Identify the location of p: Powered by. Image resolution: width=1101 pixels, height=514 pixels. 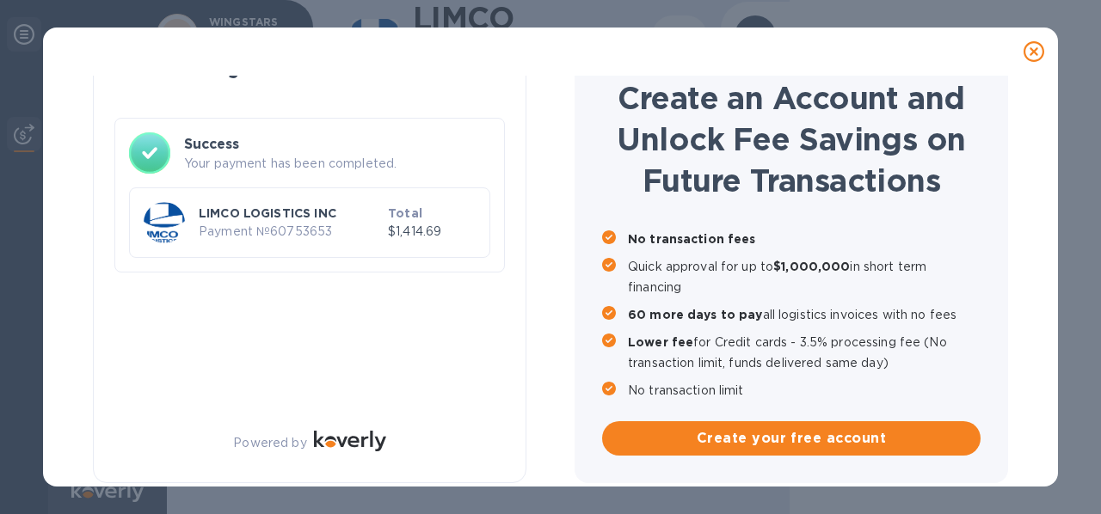
(269, 443).